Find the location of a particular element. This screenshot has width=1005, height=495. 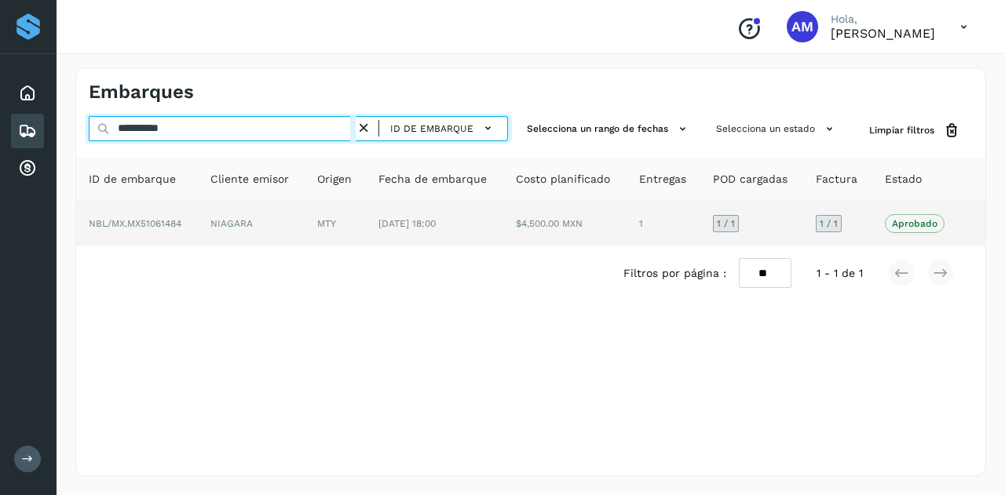

span: Limpiar filtros is located at coordinates (901, 130).